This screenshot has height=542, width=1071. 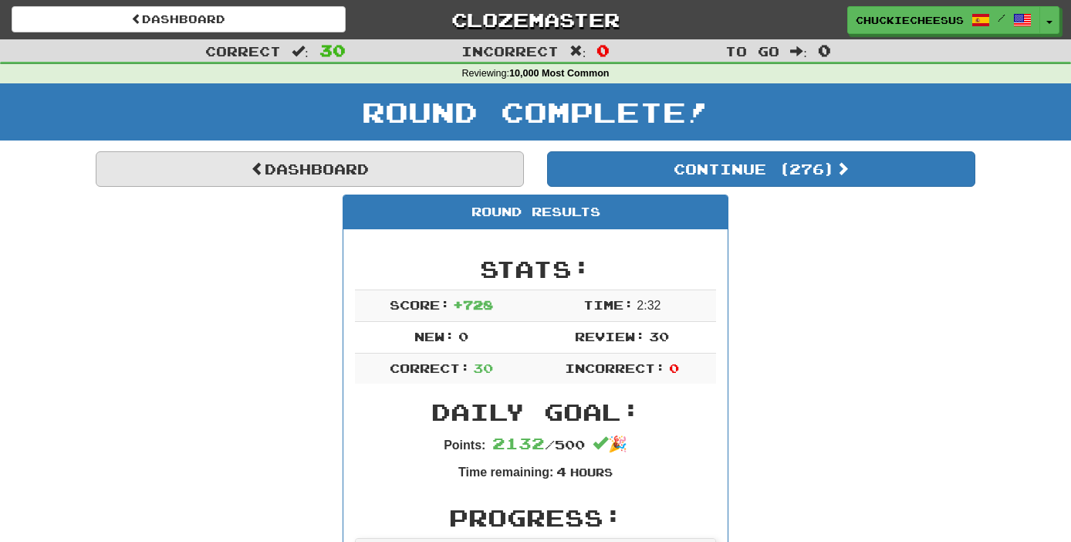 I want to click on span: 2132, so click(x=519, y=443).